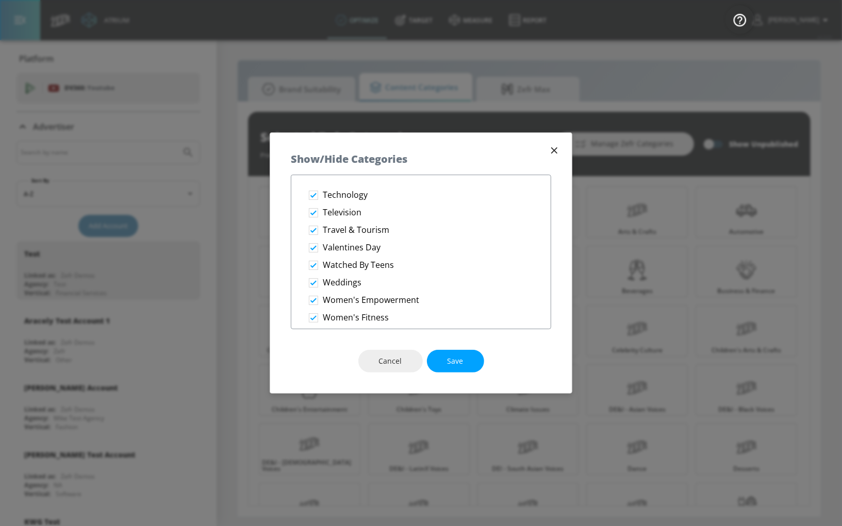  Describe the element at coordinates (352, 247) in the screenshot. I see `p: Valentines Day` at that location.